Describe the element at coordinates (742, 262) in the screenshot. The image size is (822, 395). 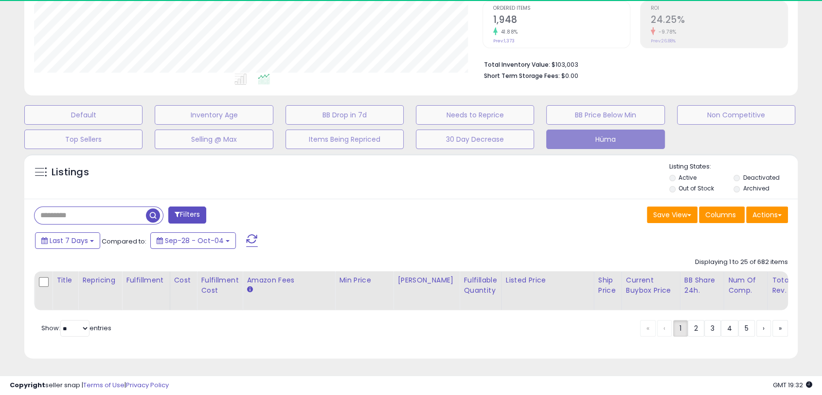
I see `div: Displaying 1 to 25 of 682 items` at that location.